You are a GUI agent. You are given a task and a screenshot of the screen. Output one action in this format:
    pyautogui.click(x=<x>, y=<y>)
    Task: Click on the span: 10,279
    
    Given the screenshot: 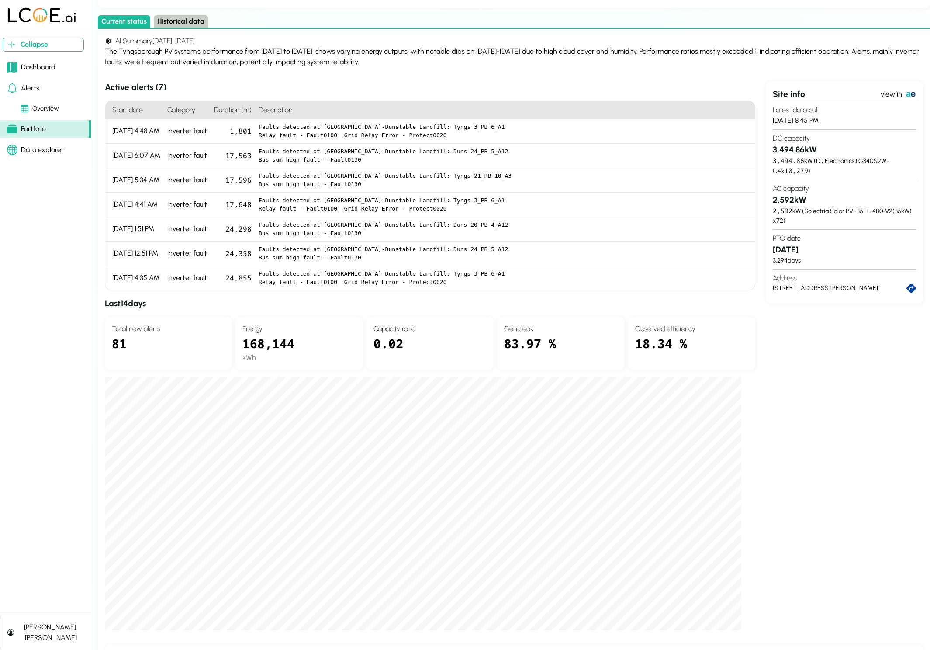 What is the action you would take?
    pyautogui.click(x=796, y=170)
    